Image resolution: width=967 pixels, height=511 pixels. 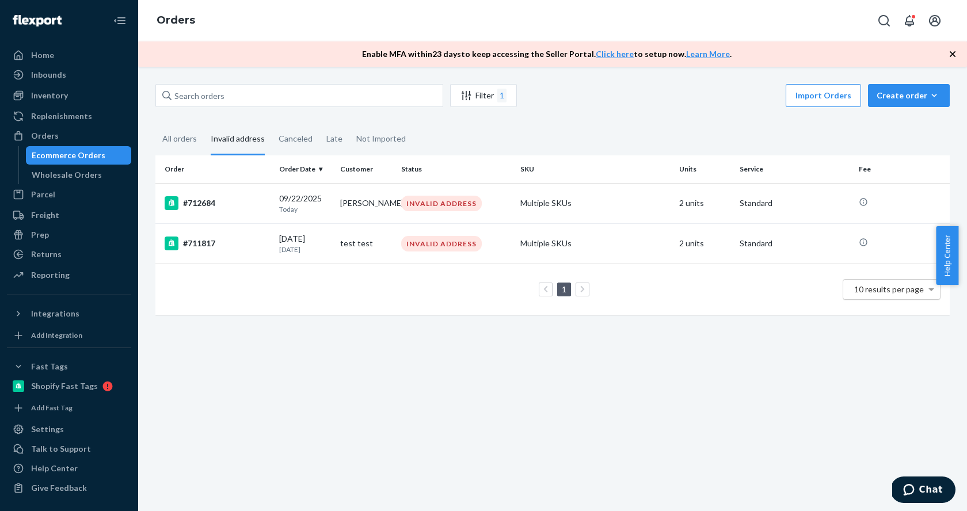 I want to click on th: Service, so click(x=794, y=169).